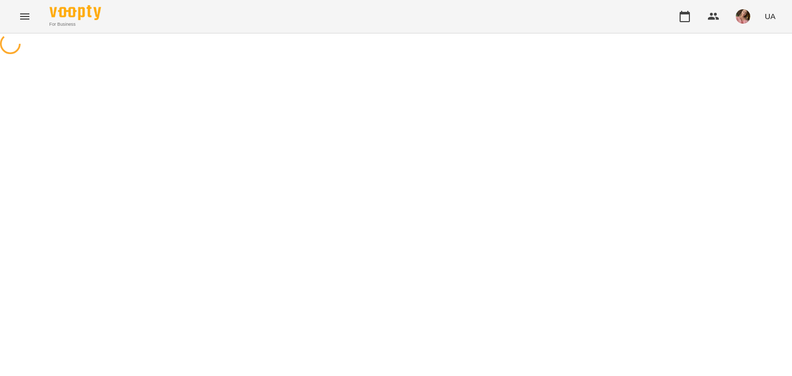 This screenshot has height=376, width=792. Describe the element at coordinates (25, 17) in the screenshot. I see `button: Menu` at that location.